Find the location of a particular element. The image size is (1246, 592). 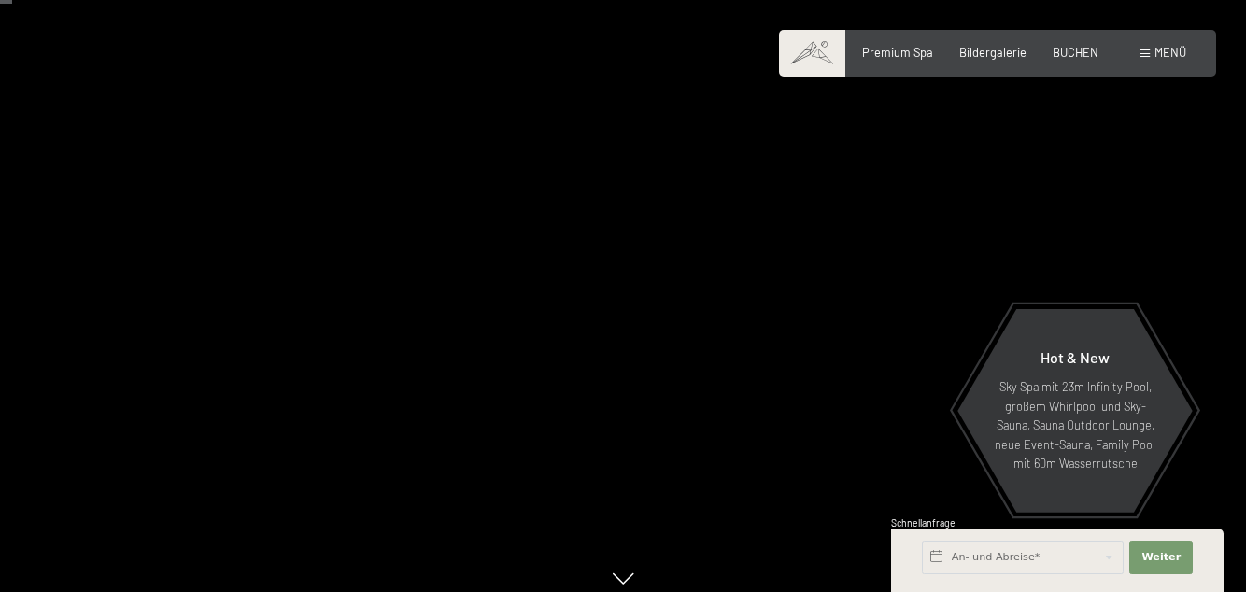

p: Sky Spa mit 23m Infinity Pool, großem Whirlpool und Sky-Sauna, Sauna Outdoor Lounge, neue Event-S... is located at coordinates (1075, 425).